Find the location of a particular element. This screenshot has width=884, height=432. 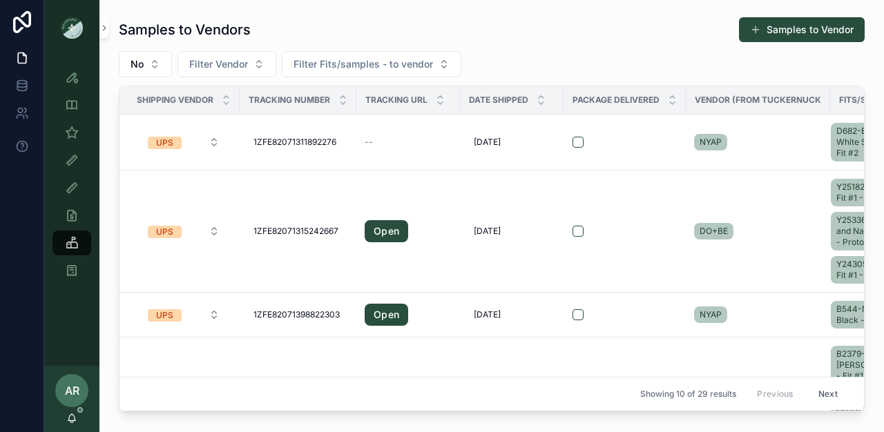

span: Shipping Vendor is located at coordinates (175, 100).